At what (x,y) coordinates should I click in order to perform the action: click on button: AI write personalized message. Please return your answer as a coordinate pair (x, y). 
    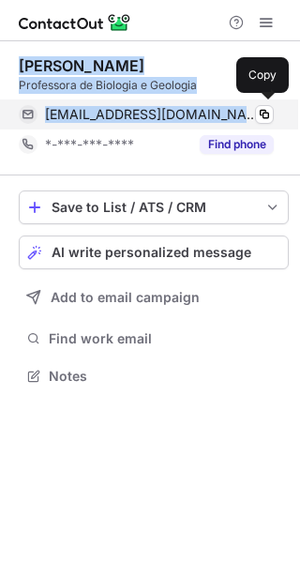
    Looking at the image, I should click on (154, 252).